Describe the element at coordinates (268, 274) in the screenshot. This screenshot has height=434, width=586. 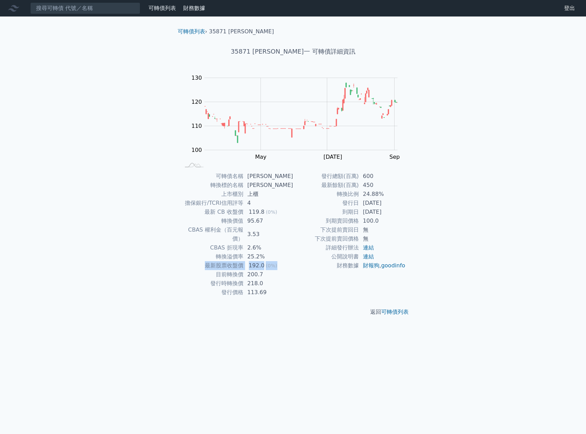
I see `td: 200.7` at that location.